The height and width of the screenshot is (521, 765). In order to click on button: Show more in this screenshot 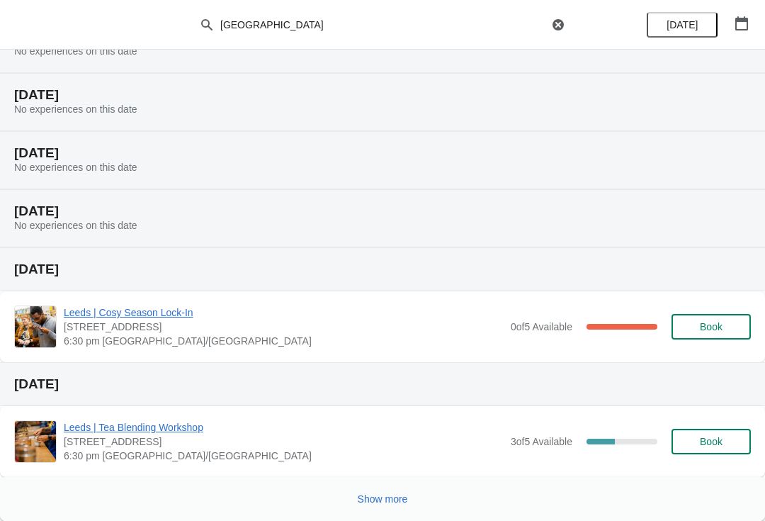, I will do `click(382, 499)`.